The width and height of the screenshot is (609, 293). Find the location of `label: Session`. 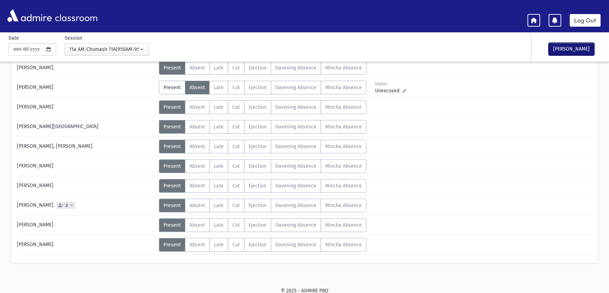

label: Session is located at coordinates (73, 38).